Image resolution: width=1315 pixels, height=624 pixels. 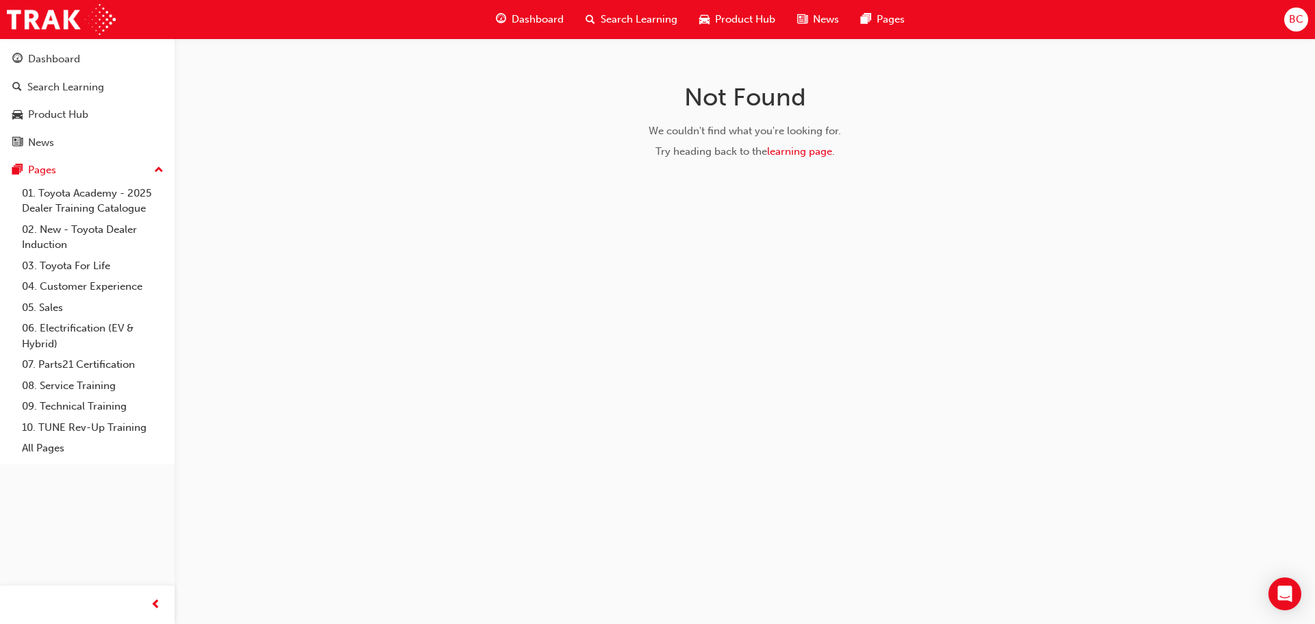 I want to click on a: 06. Electrification (EV & Hybrid), so click(x=92, y=336).